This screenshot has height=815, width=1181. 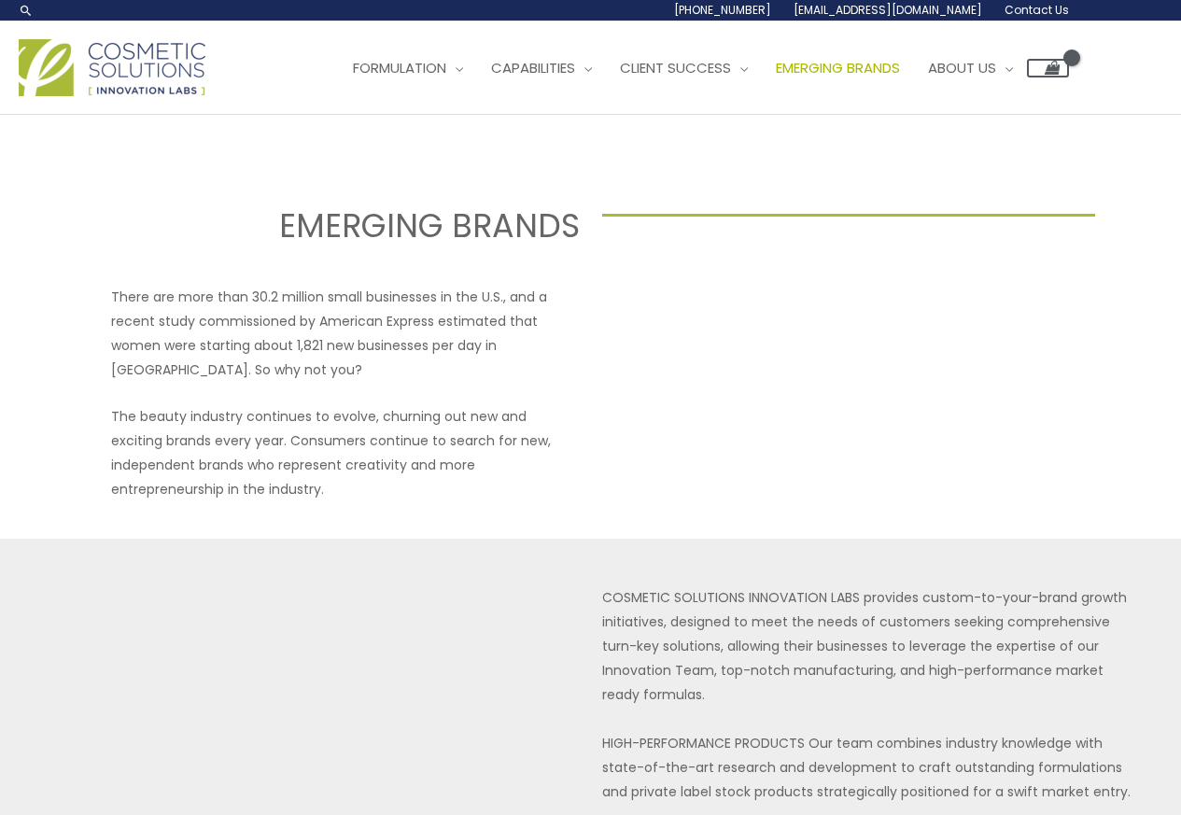 I want to click on a: Search icon link, so click(x=26, y=10).